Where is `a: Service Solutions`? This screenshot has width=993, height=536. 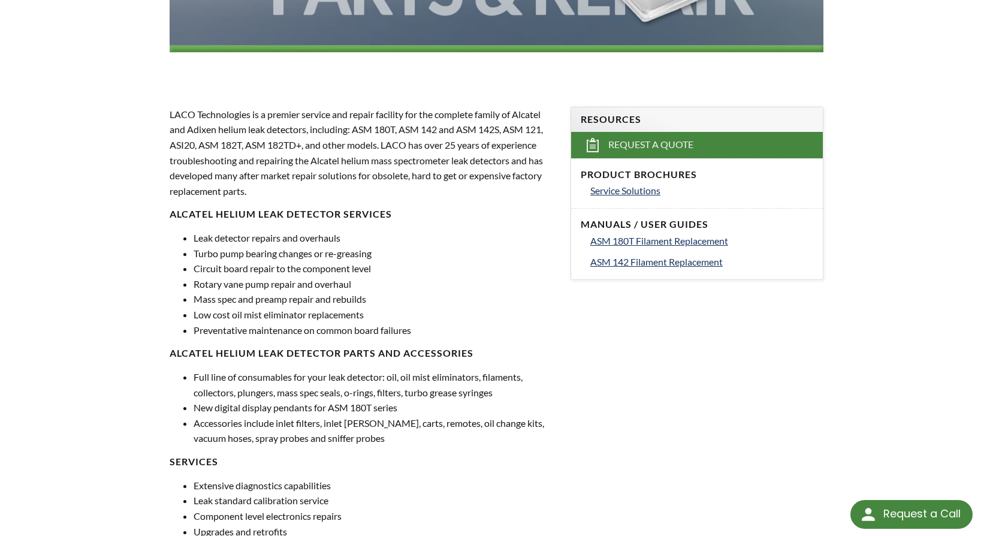
a: Service Solutions is located at coordinates (702, 191).